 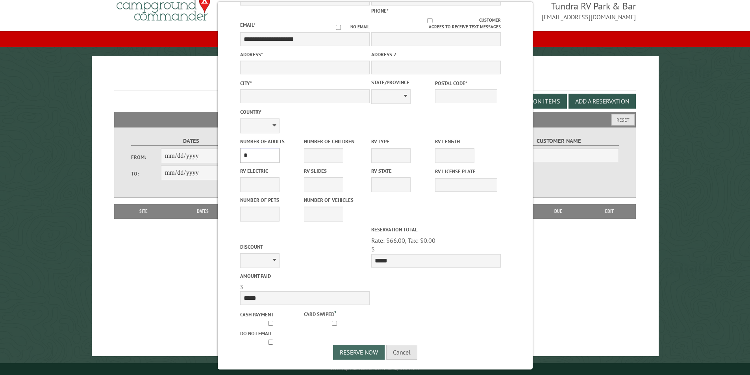 I want to click on label: Postal Code, so click(x=466, y=83).